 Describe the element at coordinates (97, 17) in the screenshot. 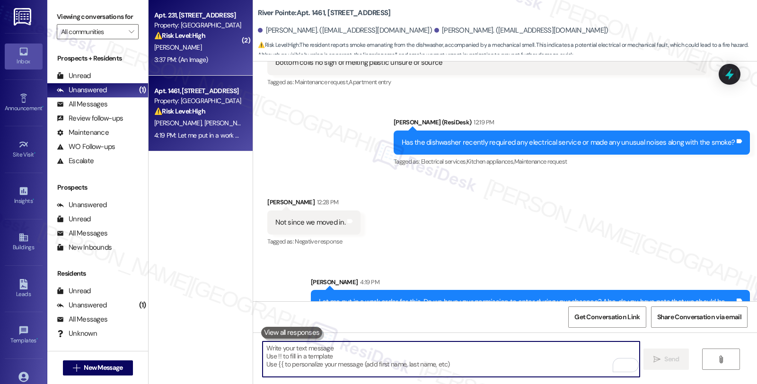

I see `label: Viewing conversations for` at that location.